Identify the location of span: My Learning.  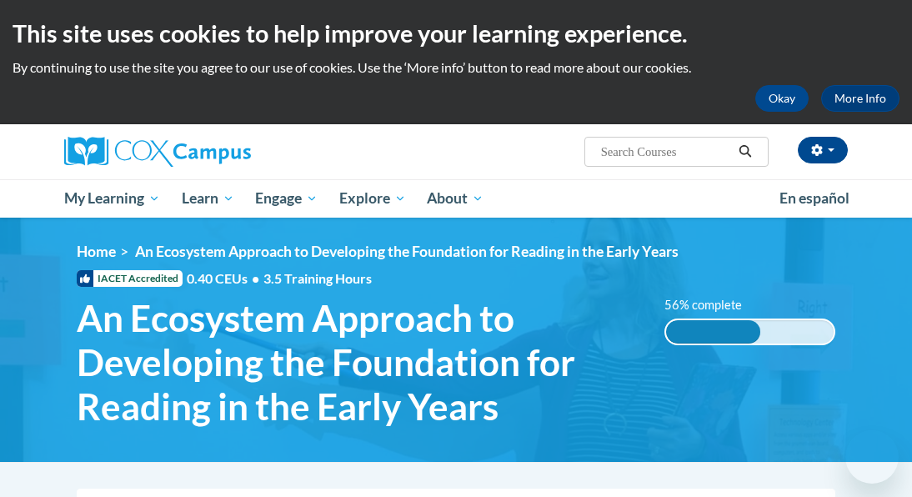
(112, 198).